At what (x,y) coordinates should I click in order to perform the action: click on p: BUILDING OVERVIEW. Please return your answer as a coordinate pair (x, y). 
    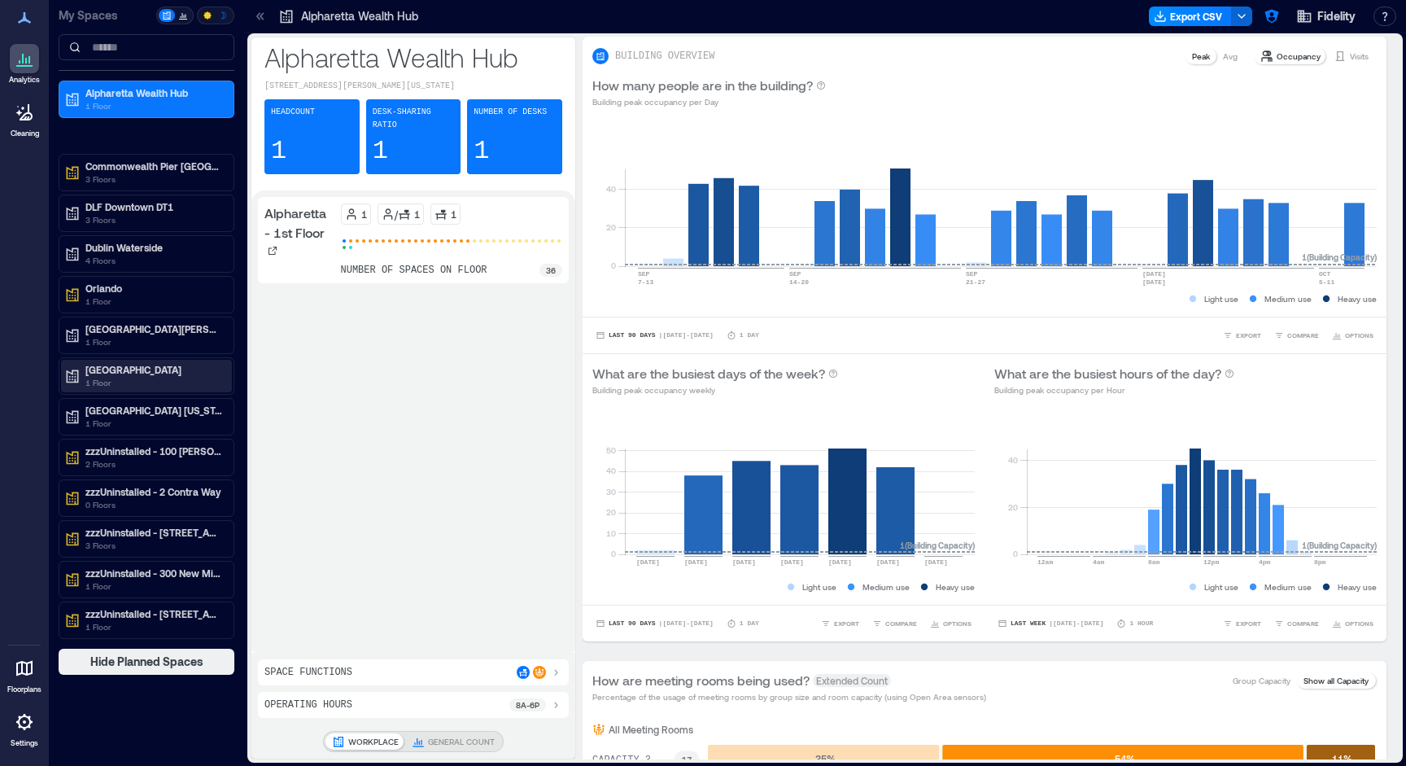
    Looking at the image, I should click on (665, 56).